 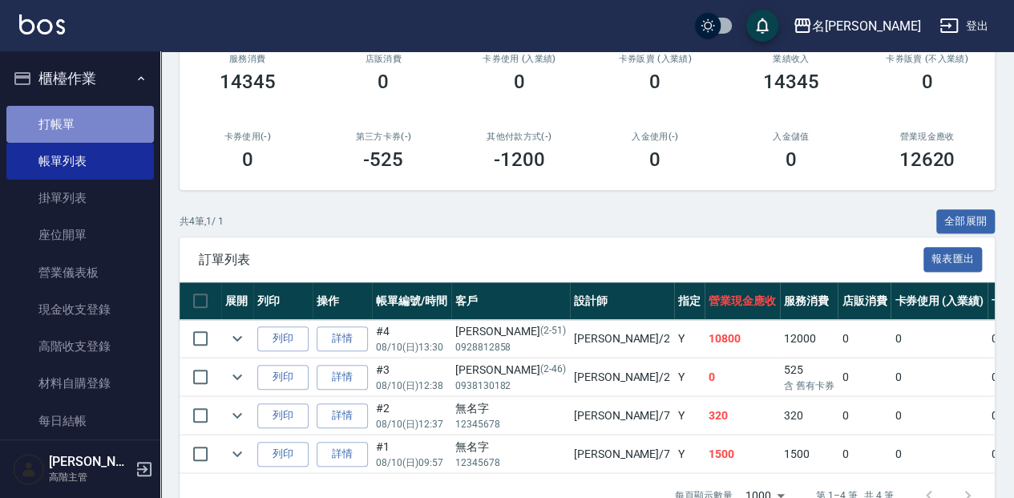 What do you see at coordinates (519, 58) in the screenshot?
I see `h2: 卡券使用 (入業績)` at bounding box center [519, 58].